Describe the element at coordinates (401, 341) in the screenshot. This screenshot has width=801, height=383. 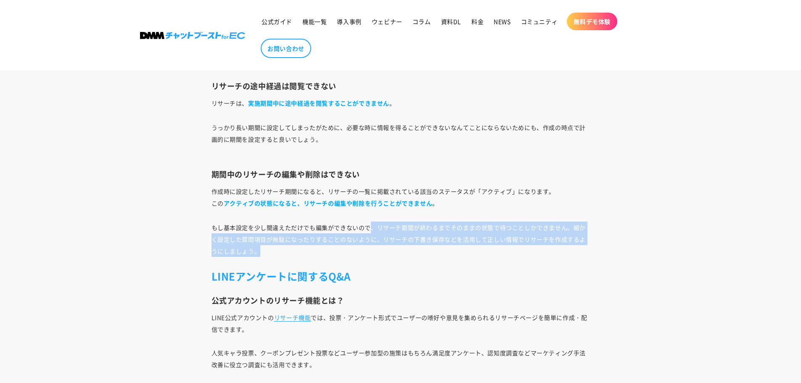
I see `p: LINE公式アカウントの では、投票・アンケート形式でユーザーの嗜好や意見を集められるリサーチページを簡単に作成・配信できます。 人気キャラ投票、クーポンプレゼント投票などユーザー参加型の施策は...` at that location.